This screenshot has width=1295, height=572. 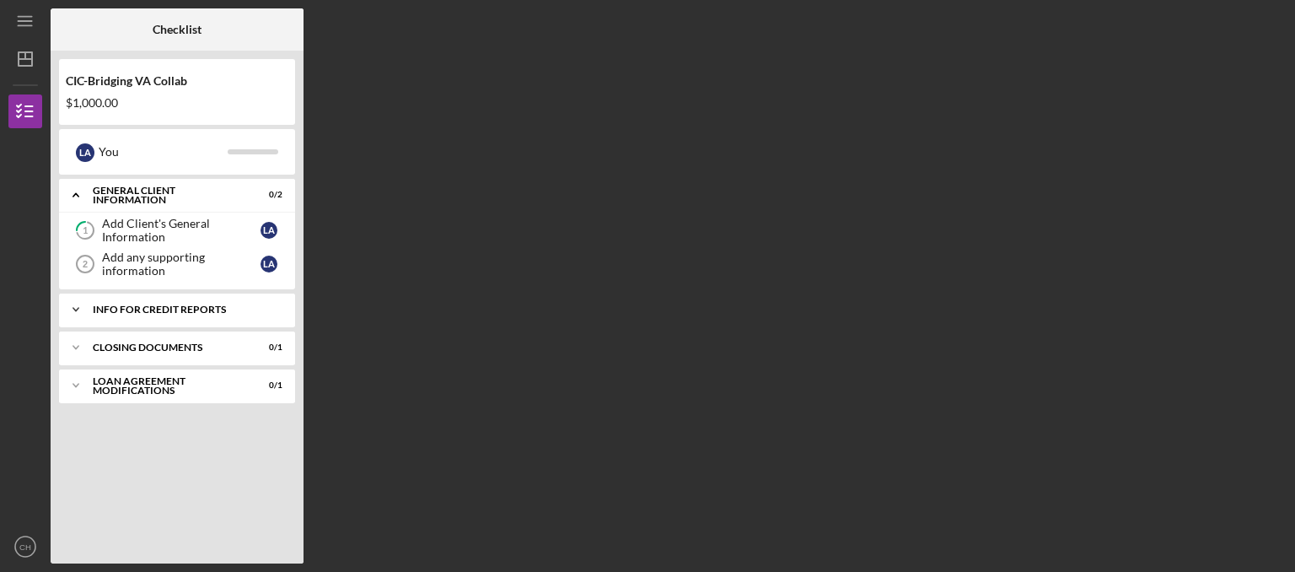 I want to click on div: General Client Information, so click(x=166, y=195).